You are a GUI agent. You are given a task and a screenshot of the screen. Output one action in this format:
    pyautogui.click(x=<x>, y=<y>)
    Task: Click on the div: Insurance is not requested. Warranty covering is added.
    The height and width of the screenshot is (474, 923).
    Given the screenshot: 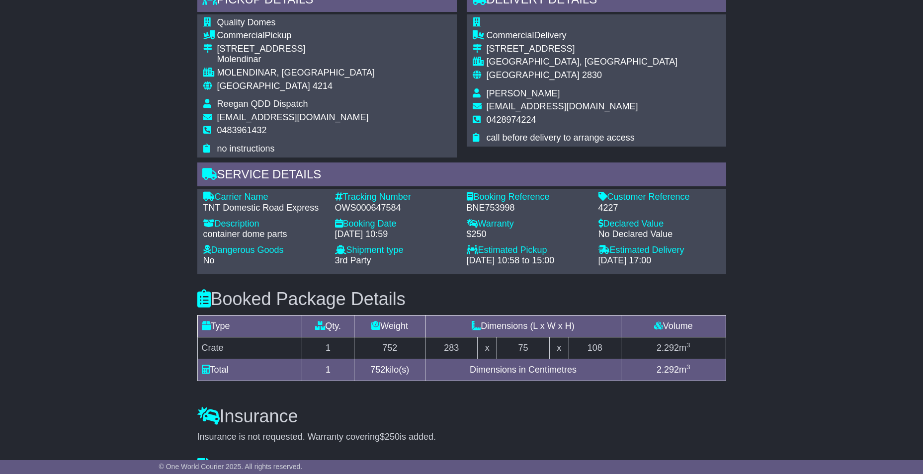 What is the action you would take?
    pyautogui.click(x=462, y=437)
    